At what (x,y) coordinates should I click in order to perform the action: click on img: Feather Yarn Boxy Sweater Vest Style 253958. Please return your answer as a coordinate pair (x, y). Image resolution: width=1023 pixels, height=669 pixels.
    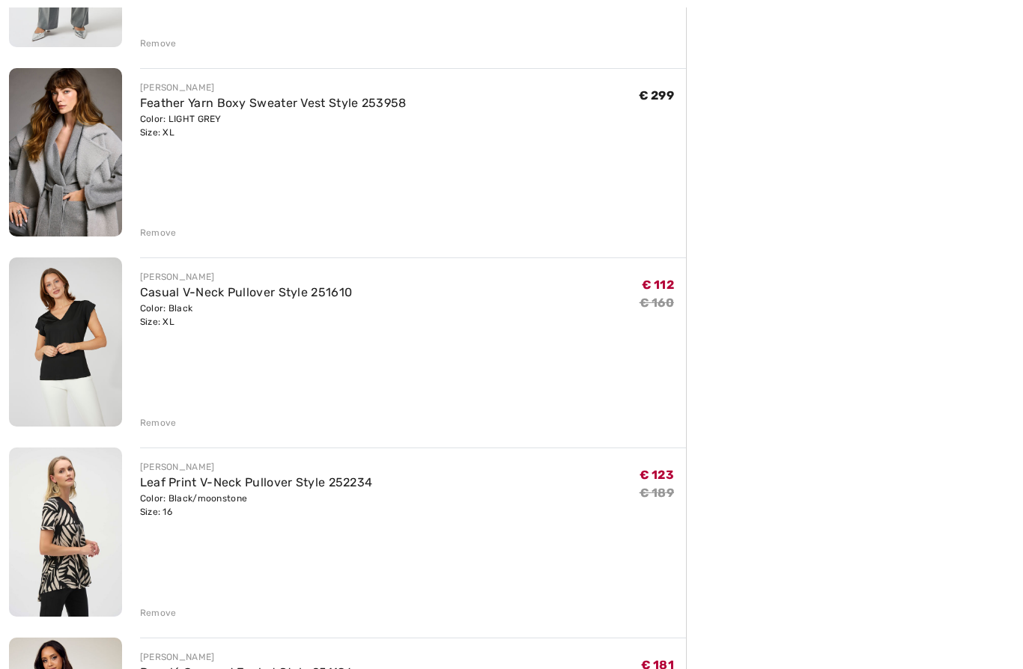
    Looking at the image, I should click on (65, 153).